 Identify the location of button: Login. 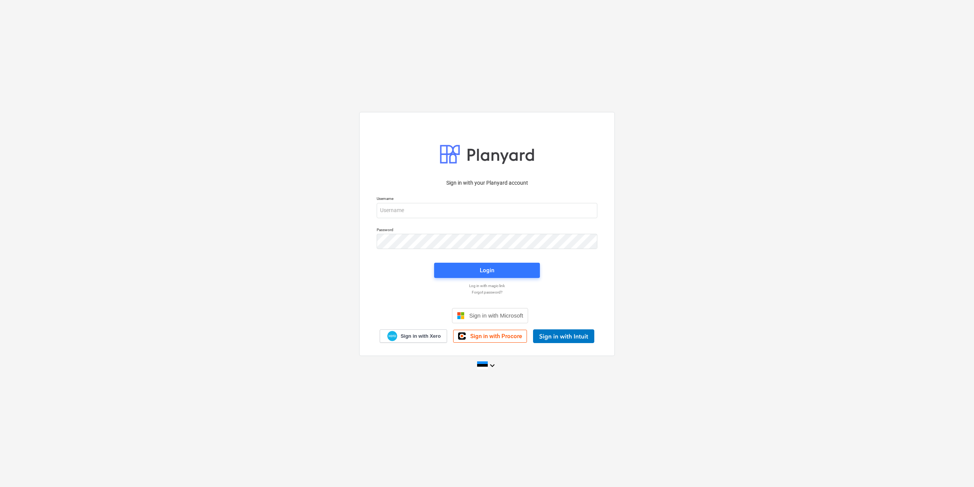
(487, 270).